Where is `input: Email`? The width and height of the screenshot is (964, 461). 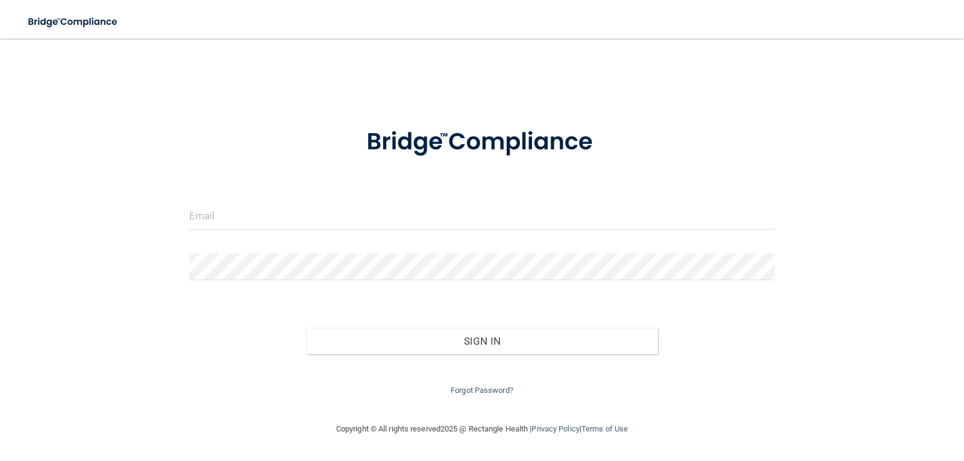 input: Email is located at coordinates (482, 216).